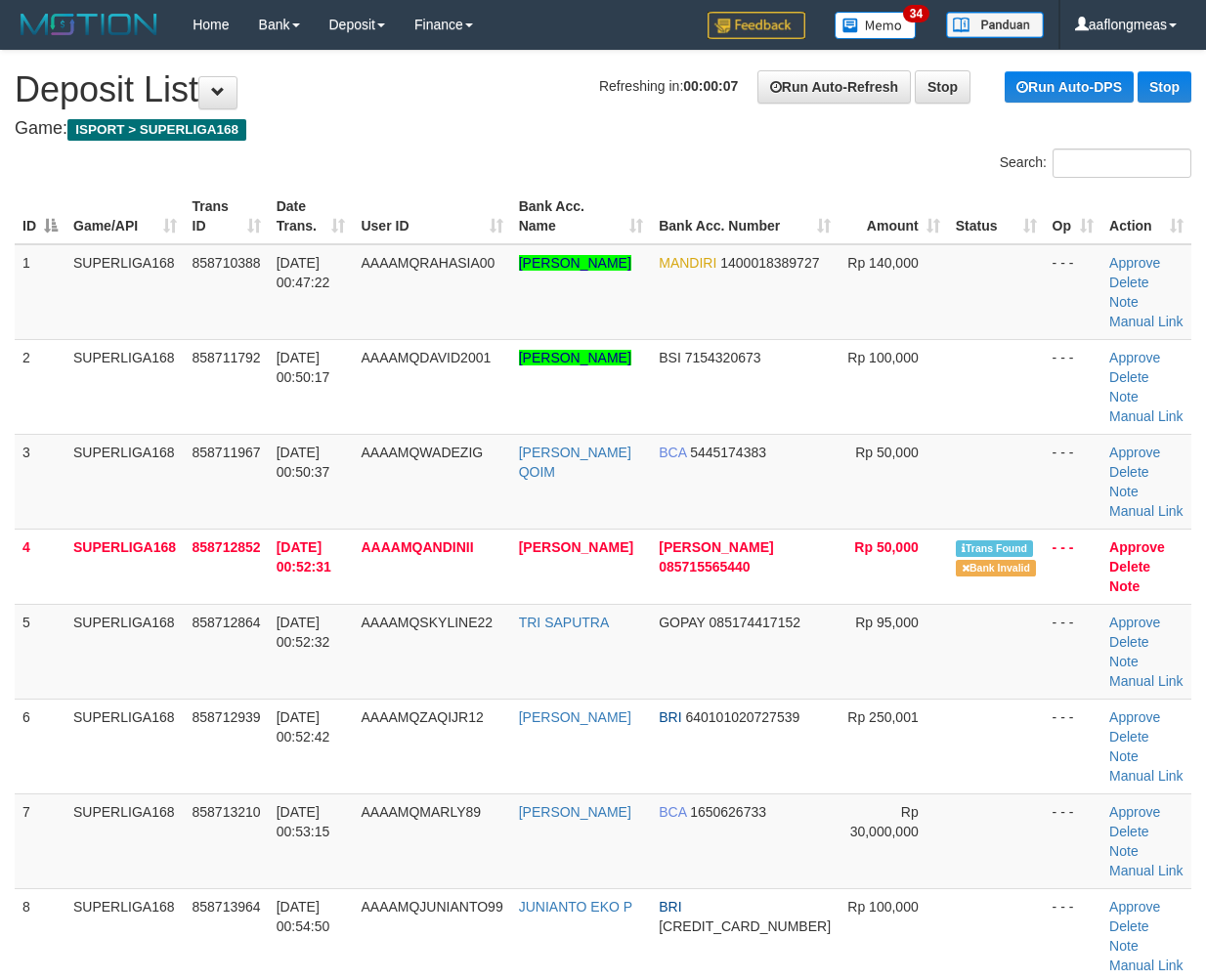 This screenshot has height=980, width=1206. What do you see at coordinates (1073, 216) in the screenshot?
I see `th: Op: activate to sort column ascending` at bounding box center [1073, 216].